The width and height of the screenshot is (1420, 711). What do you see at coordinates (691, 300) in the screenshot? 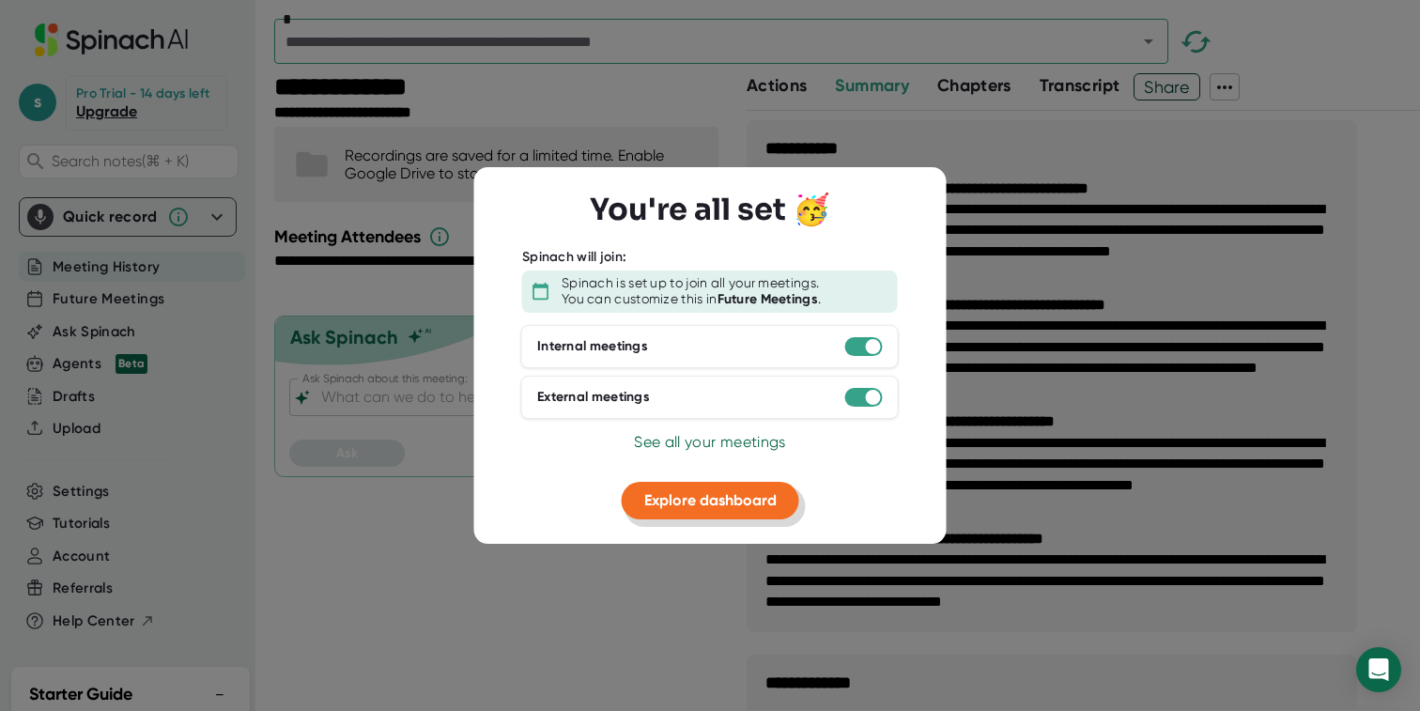
I see `div: You can customize this in .` at bounding box center [691, 300].